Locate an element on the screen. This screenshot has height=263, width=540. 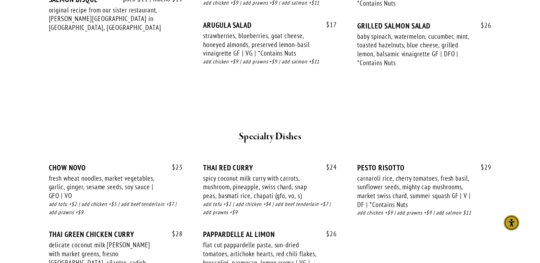
div: add chicken +$9 | add prawns +$9 | add salmon $11 is located at coordinates (424, 213).